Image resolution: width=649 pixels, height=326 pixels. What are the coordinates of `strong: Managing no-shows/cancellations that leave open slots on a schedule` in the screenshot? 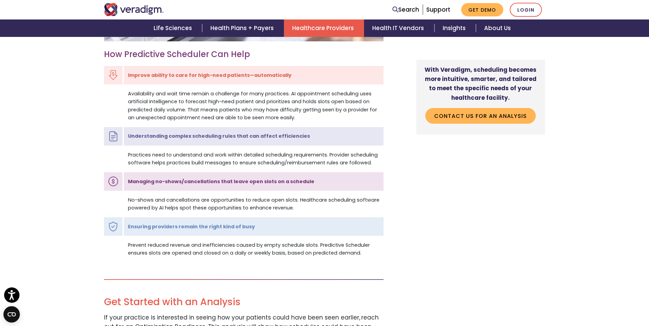 It's located at (221, 182).